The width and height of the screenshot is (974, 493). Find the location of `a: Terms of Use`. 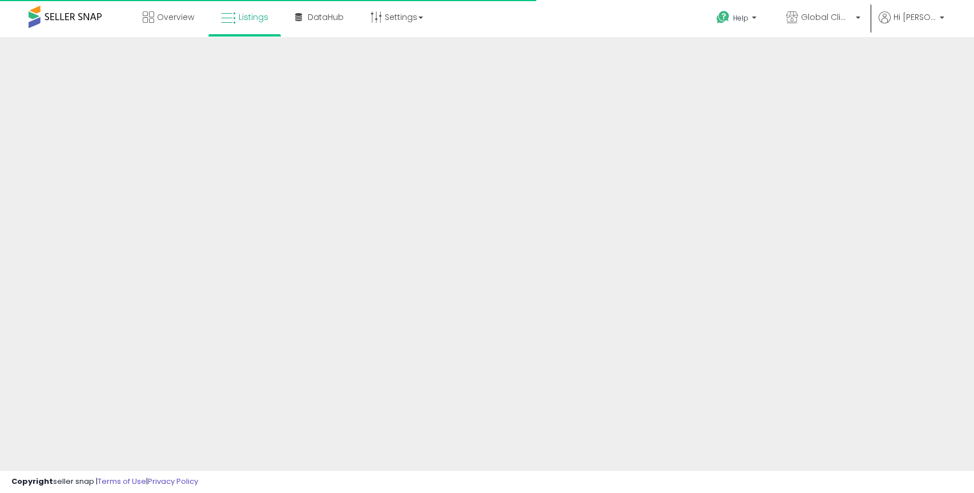

a: Terms of Use is located at coordinates (122, 481).